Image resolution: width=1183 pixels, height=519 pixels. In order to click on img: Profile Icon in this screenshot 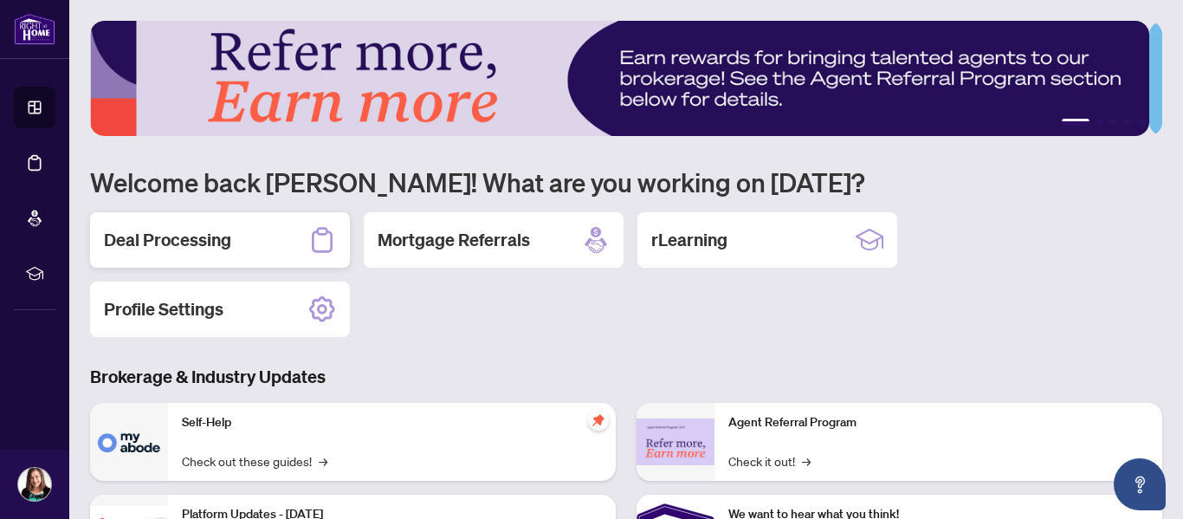, I will do `click(35, 484)`.